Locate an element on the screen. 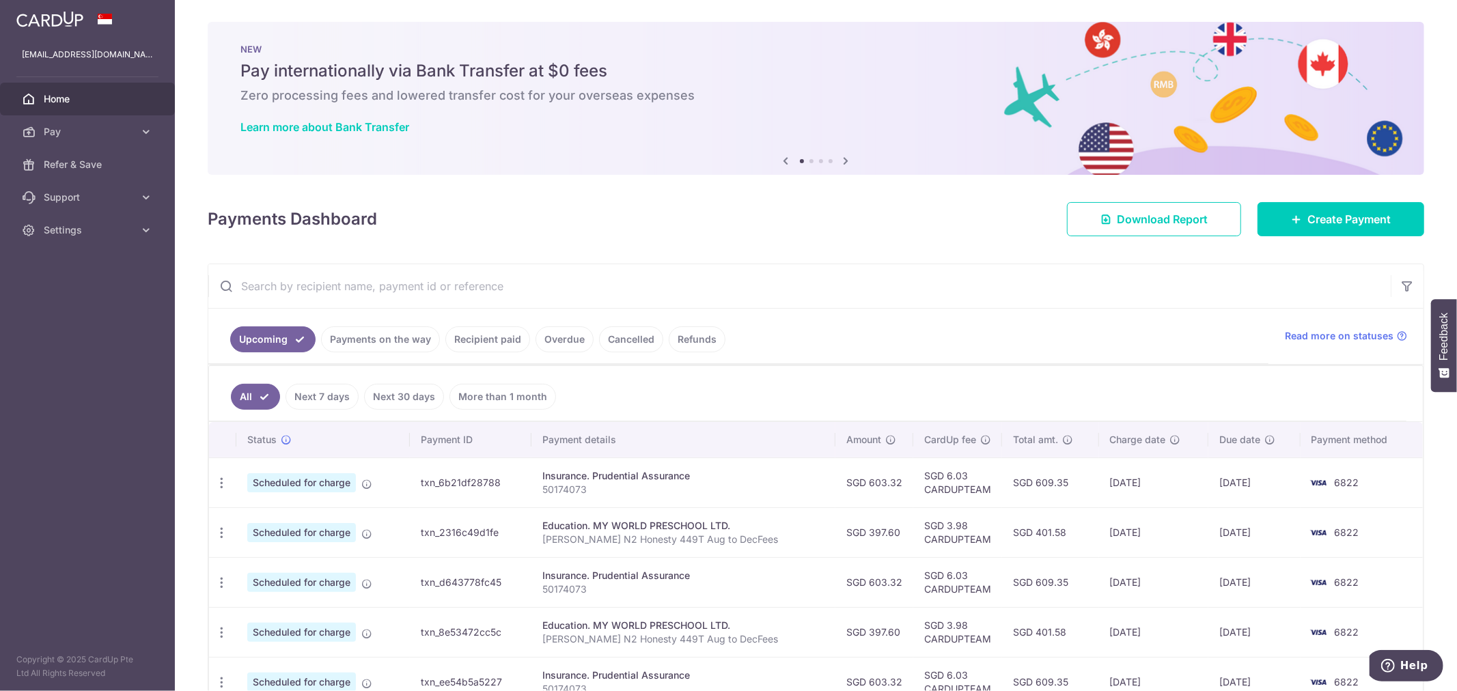 Image resolution: width=1457 pixels, height=691 pixels. a: Learn more about Bank Transfer is located at coordinates (324, 127).